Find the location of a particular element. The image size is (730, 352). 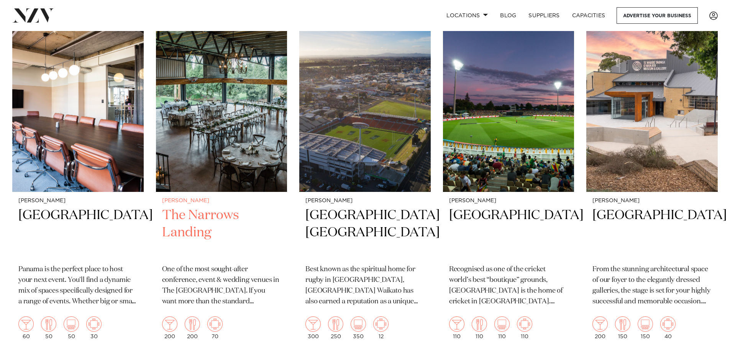

a: Locations is located at coordinates (467, 15).